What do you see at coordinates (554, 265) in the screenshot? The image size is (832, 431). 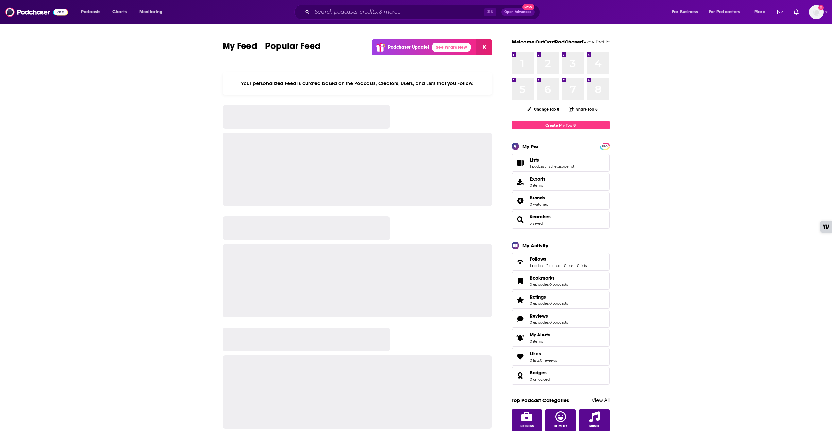 I see `a: 2 creators` at bounding box center [554, 265].